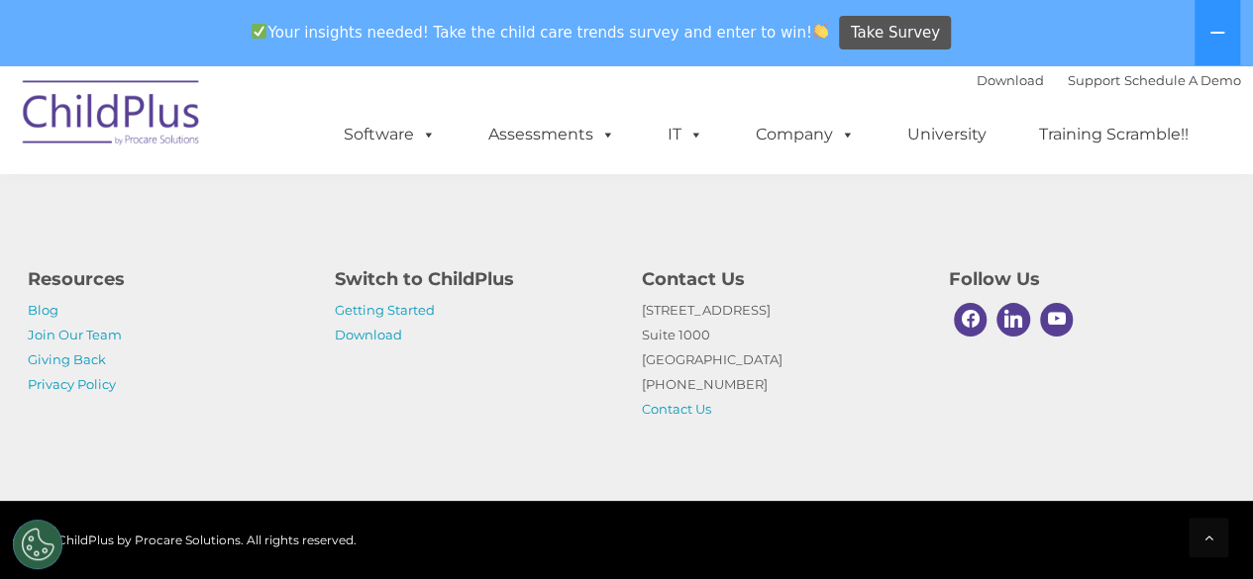 This screenshot has height=579, width=1253. I want to click on span: Take Survey, so click(895, 33).